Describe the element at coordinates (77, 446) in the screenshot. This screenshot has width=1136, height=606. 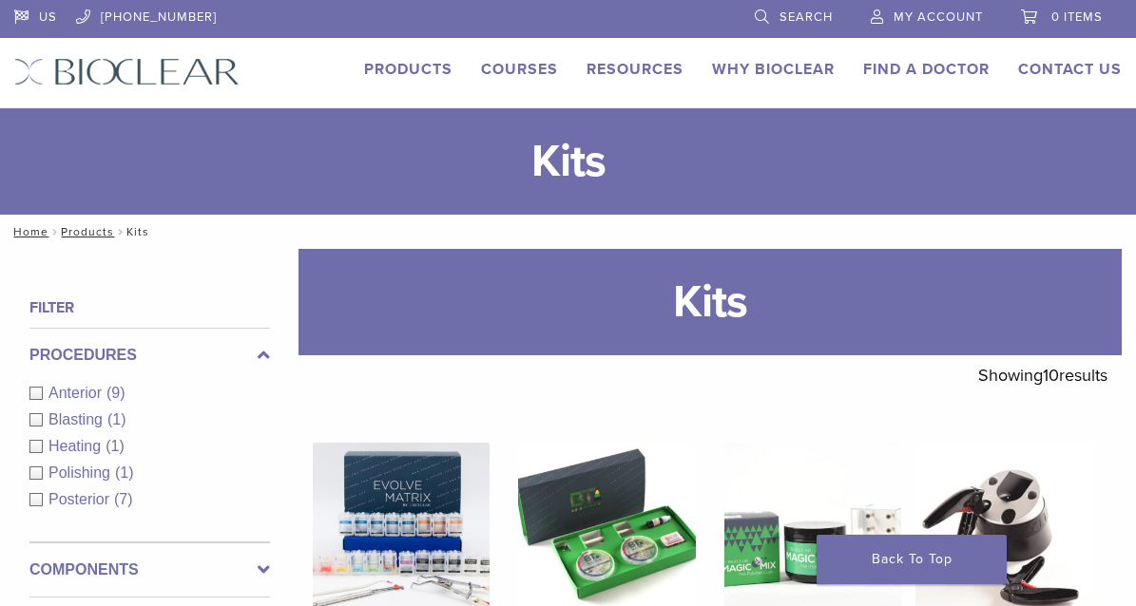
I see `span: Heating` at that location.